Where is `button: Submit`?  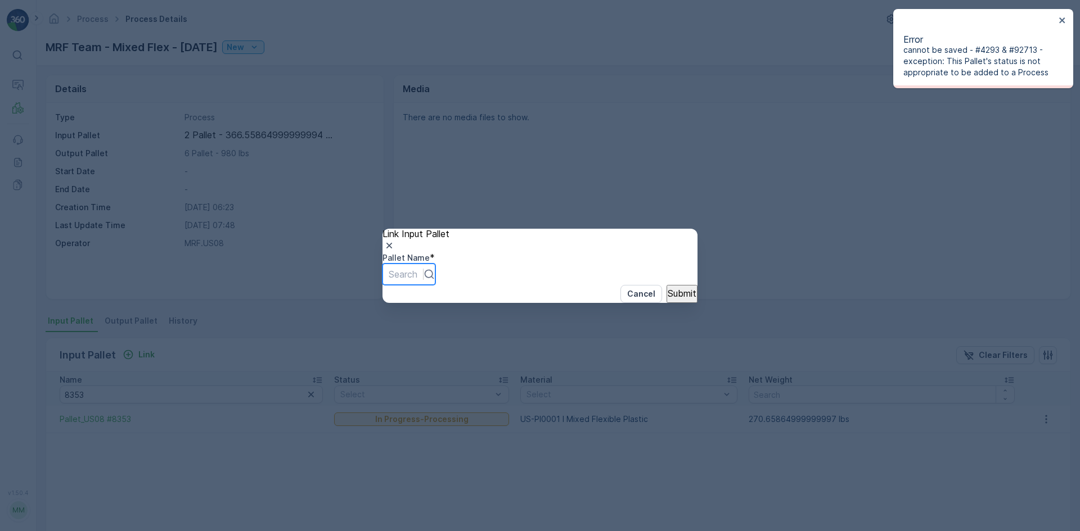 button: Submit is located at coordinates (681, 294).